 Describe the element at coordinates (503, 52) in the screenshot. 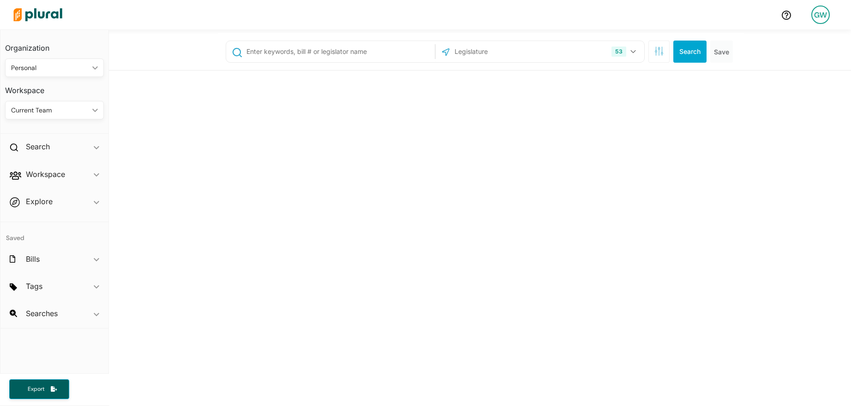

I see `input: Legislature` at that location.